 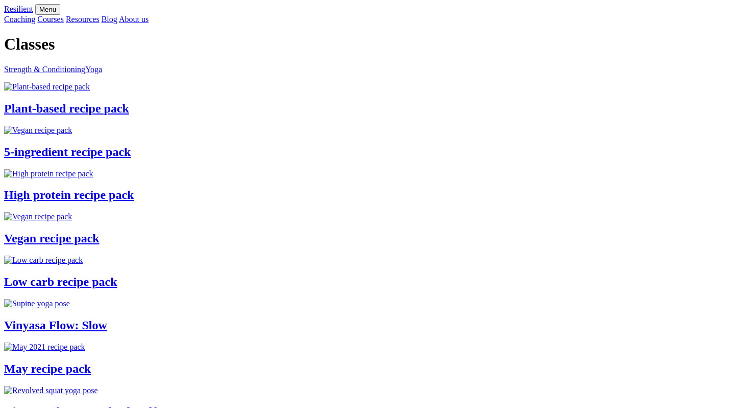 What do you see at coordinates (370, 303) in the screenshot?
I see `a: Supine yoga pose` at bounding box center [370, 303].